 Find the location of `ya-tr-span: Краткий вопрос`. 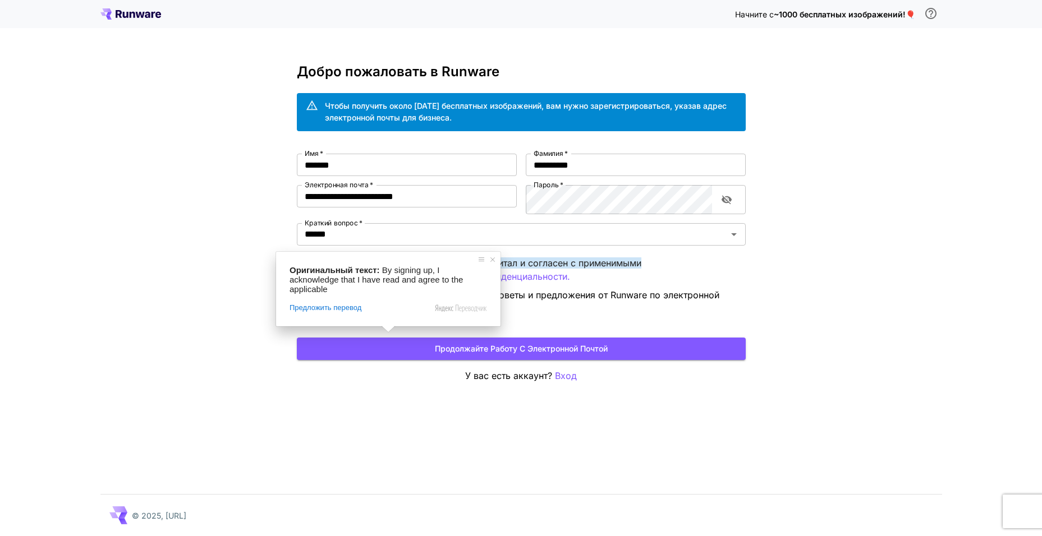

ya-tr-span: Краткий вопрос is located at coordinates (331, 222).